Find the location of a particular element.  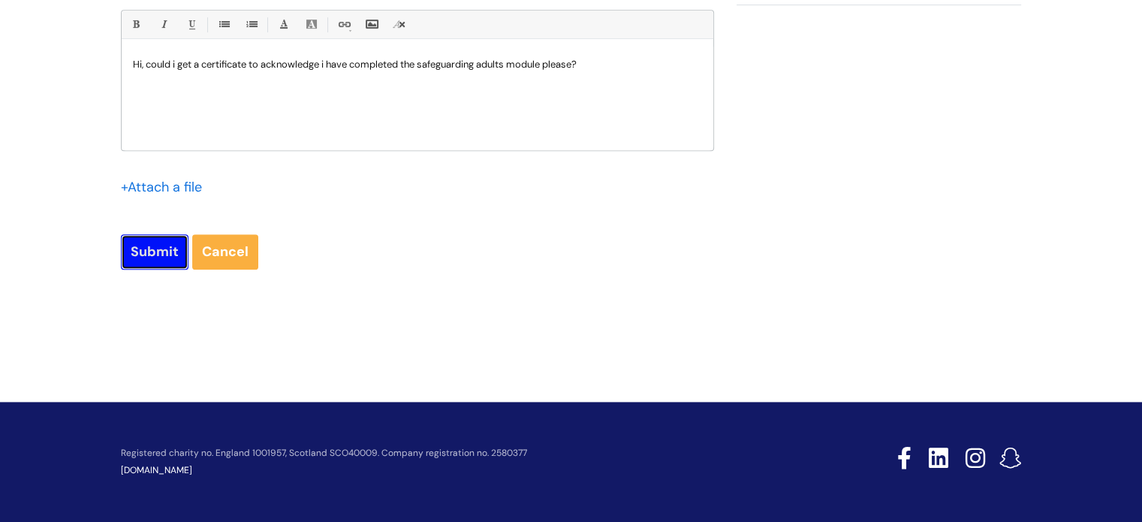

p: Registered charity no. England 1001957, Scotland SCO40009. Company registration no. 2580377 is located at coordinates (456, 453).